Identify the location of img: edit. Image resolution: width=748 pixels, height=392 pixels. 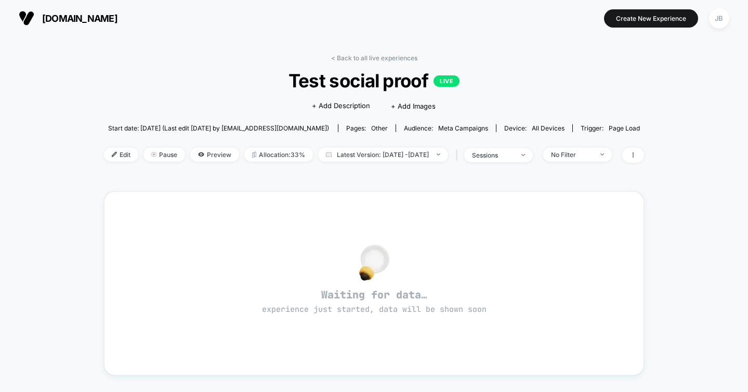
(114, 154).